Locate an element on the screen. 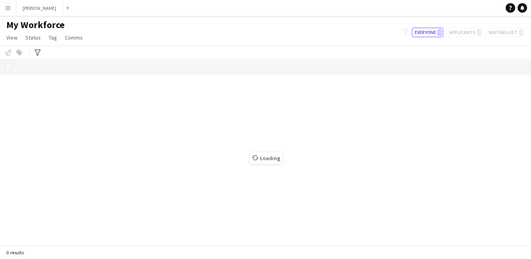 This screenshot has width=531, height=259. button: Everyone0 is located at coordinates (427, 32).